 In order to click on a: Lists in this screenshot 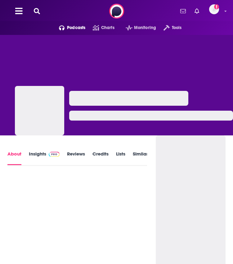, I will do `click(120, 158)`.